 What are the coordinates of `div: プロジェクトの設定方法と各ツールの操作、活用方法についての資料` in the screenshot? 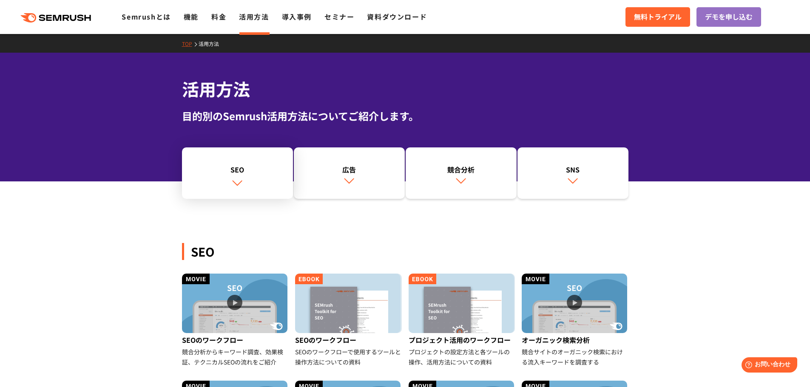 It's located at (462, 357).